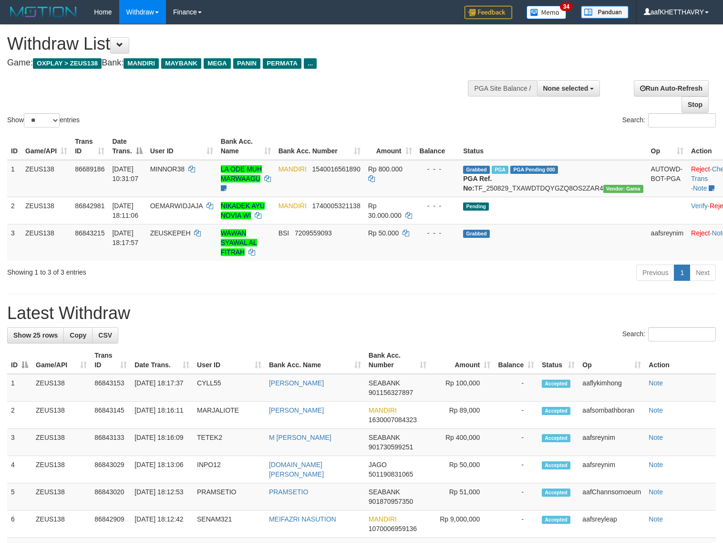 Image resolution: width=723 pixels, height=543 pixels. Describe the element at coordinates (393, 528) in the screenshot. I see `span: Copy 1070006959136 to clipboard` at that location.